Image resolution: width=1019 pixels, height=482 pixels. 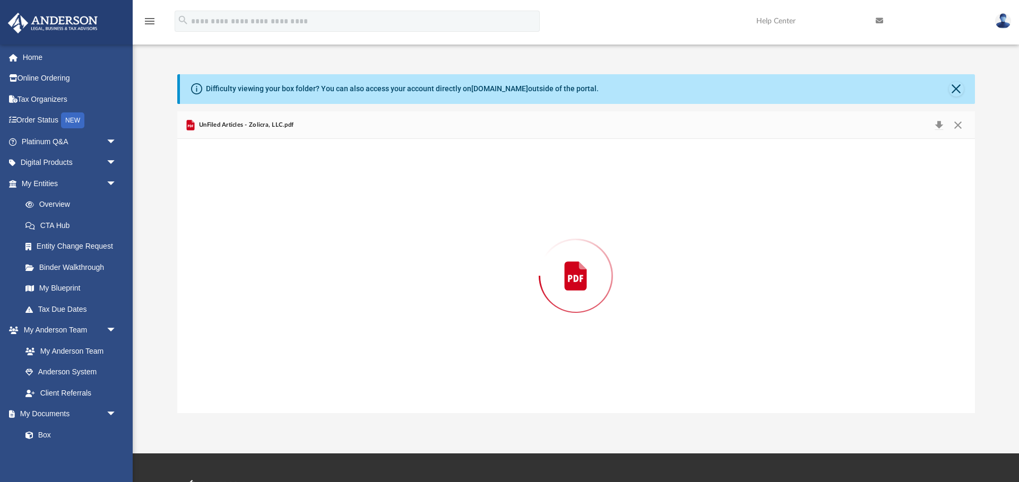 What do you see at coordinates (70, 163) in the screenshot?
I see `a: Digital Productsarrow_drop_down` at bounding box center [70, 163].